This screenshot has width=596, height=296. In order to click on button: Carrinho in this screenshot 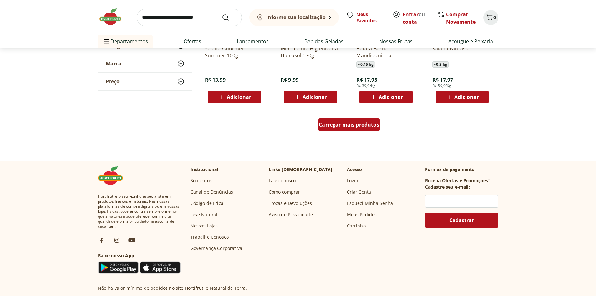, I will do `click(491, 18)`.